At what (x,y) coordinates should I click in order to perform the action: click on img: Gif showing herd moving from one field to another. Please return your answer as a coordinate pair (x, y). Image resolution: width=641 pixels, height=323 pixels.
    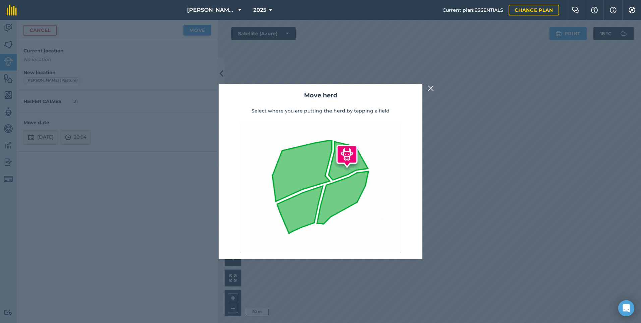
    Looking at the image, I should click on (321, 187).